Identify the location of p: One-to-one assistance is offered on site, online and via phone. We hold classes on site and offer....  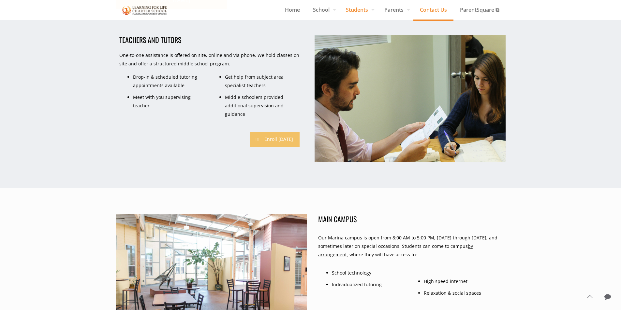
(211, 60).